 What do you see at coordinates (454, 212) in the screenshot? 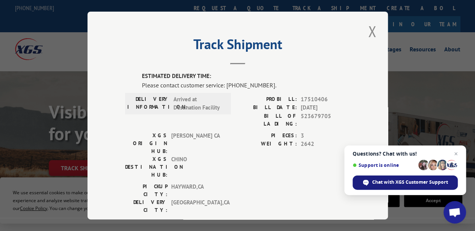
I see `a: Open chat` at bounding box center [454, 212].